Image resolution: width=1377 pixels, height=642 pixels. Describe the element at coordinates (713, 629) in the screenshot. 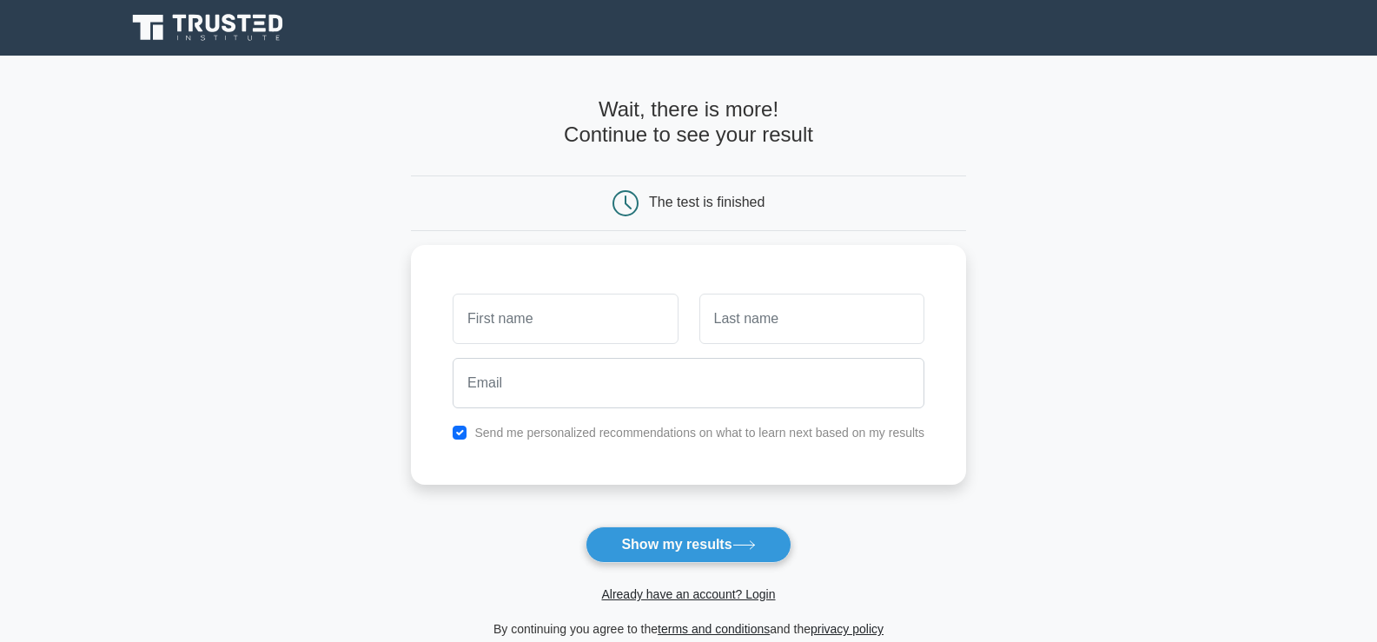

I see `a: terms and conditions` at that location.